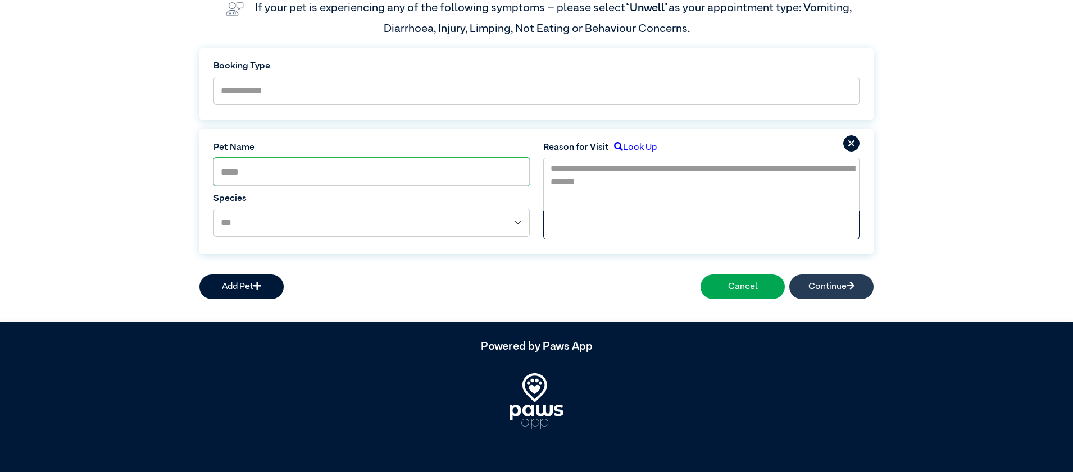 The image size is (1073, 472). Describe the element at coordinates (242, 287) in the screenshot. I see `button: Add Pet` at that location.